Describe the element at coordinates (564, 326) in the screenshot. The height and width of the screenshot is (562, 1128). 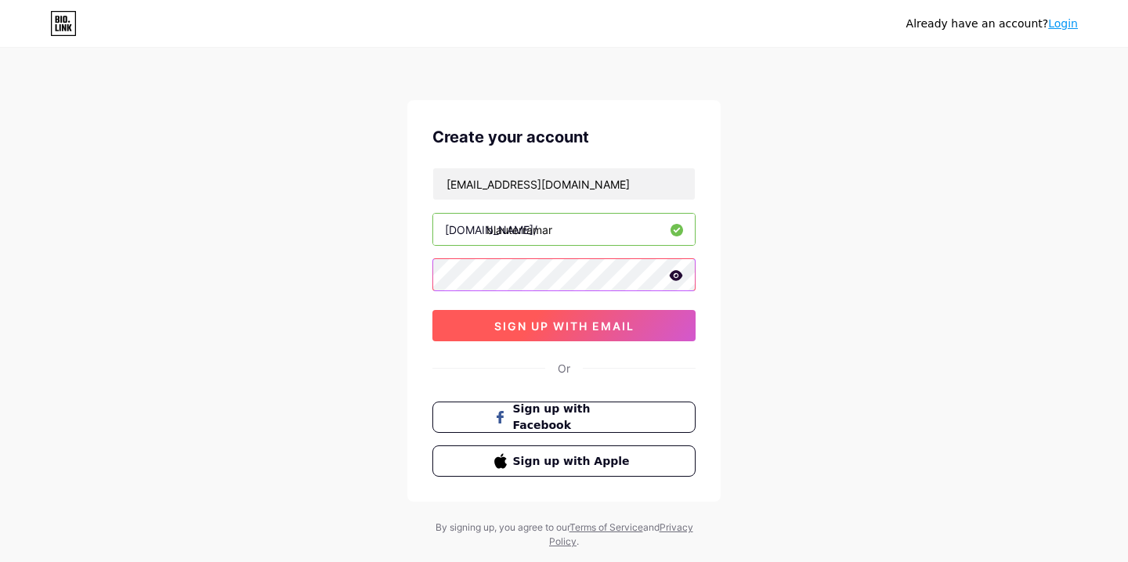
I see `button: sign up with email` at that location.